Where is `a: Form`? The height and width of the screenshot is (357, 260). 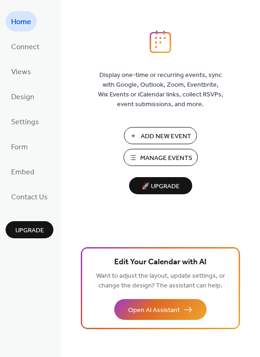 a: Form is located at coordinates (19, 147).